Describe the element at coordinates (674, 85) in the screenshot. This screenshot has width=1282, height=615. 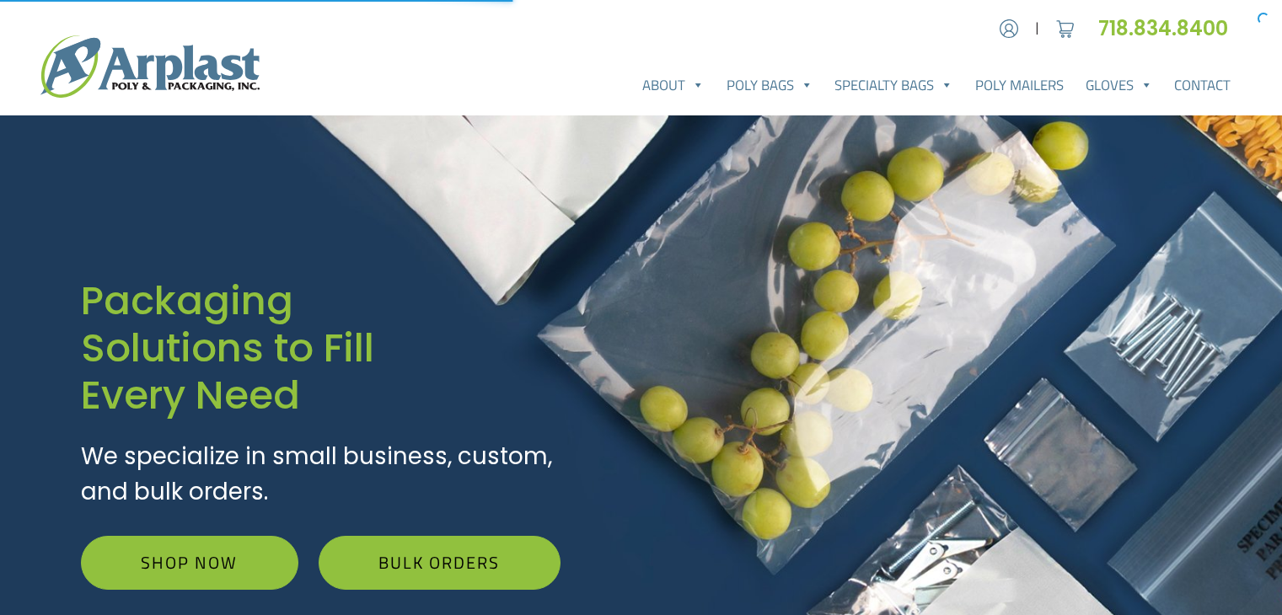
I see `a: About` at that location.